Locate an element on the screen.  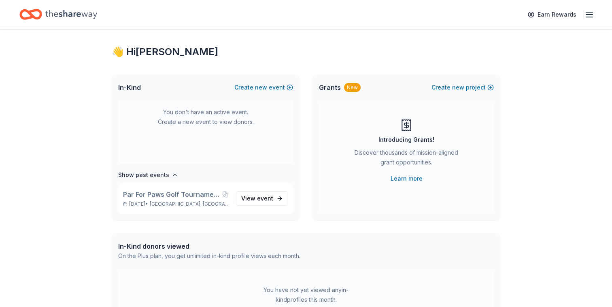
span: event is located at coordinates (265, 198).